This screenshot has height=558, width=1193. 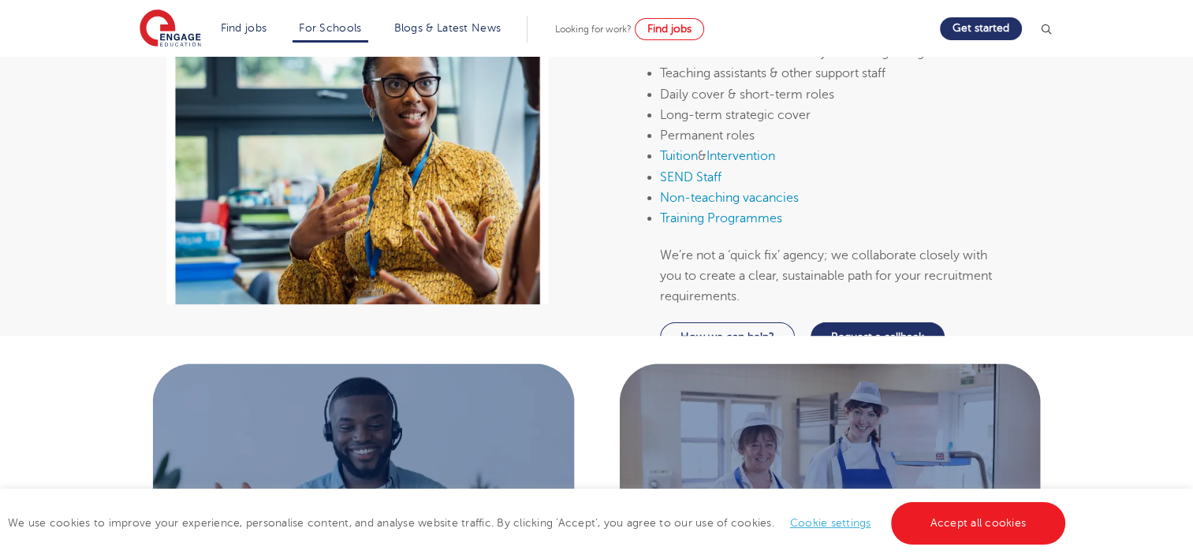 What do you see at coordinates (836, 73) in the screenshot?
I see `li: Teaching assistants & other support staff` at bounding box center [836, 73].